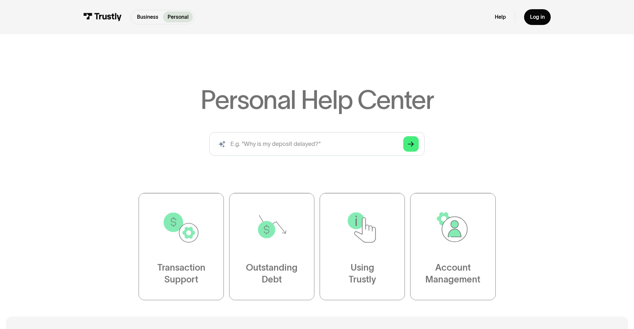 Image resolution: width=634 pixels, height=329 pixels. I want to click on a: Business, so click(148, 17).